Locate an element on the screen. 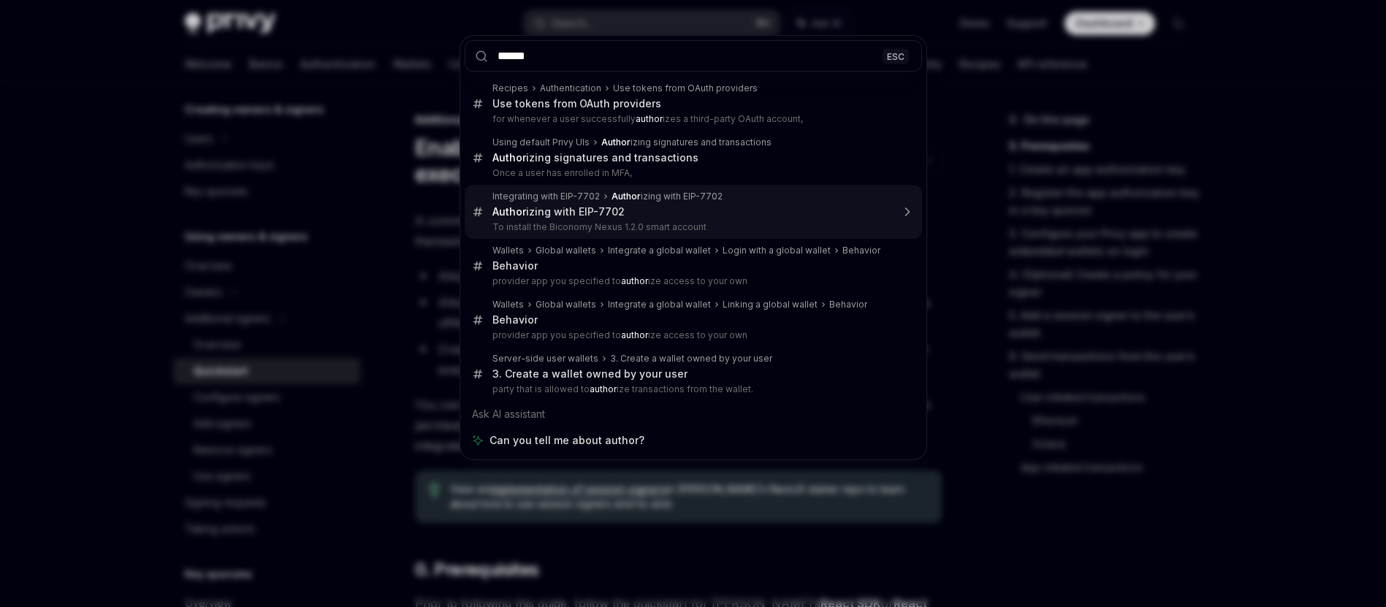 The height and width of the screenshot is (607, 1386). div: Server-side user wallets is located at coordinates (545, 359).